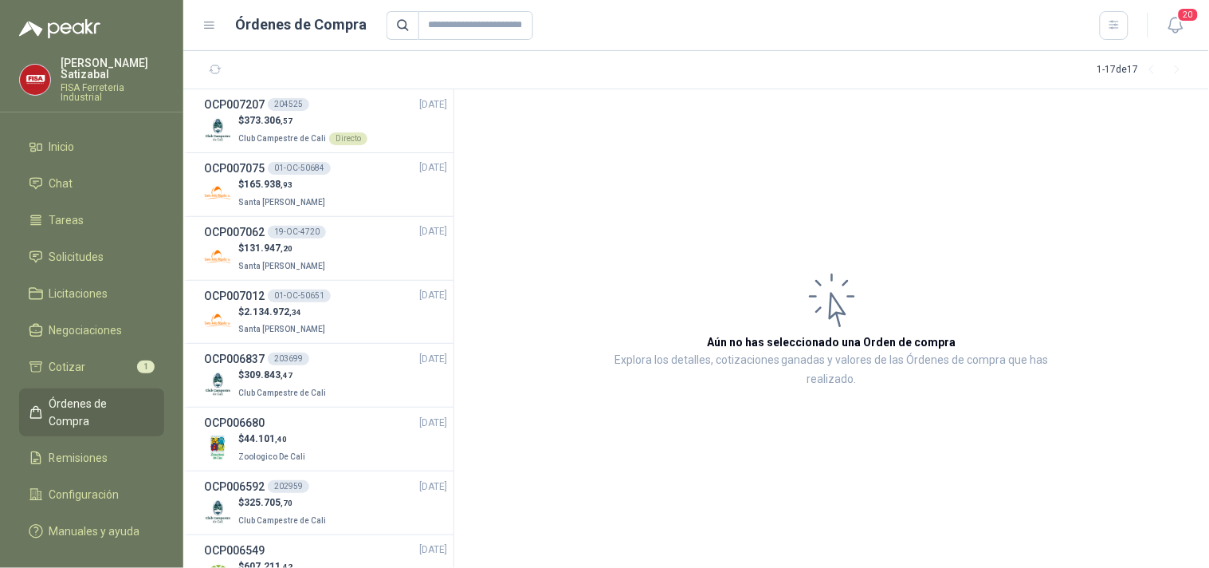  I want to click on h3: OCP007012, so click(234, 296).